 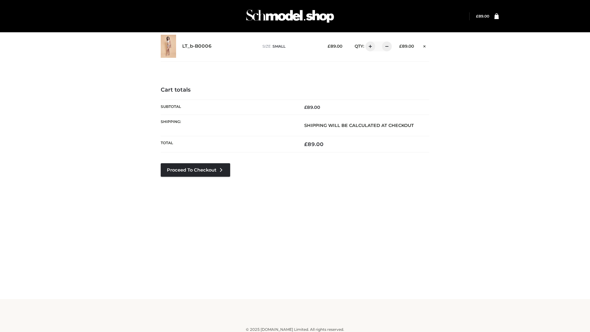 What do you see at coordinates (228, 107) in the screenshot?
I see `th: Subtotal` at bounding box center [228, 107].